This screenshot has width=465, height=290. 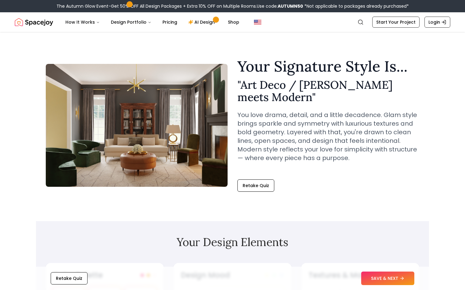 What do you see at coordinates (438, 22) in the screenshot?
I see `a: Login` at bounding box center [438, 22].